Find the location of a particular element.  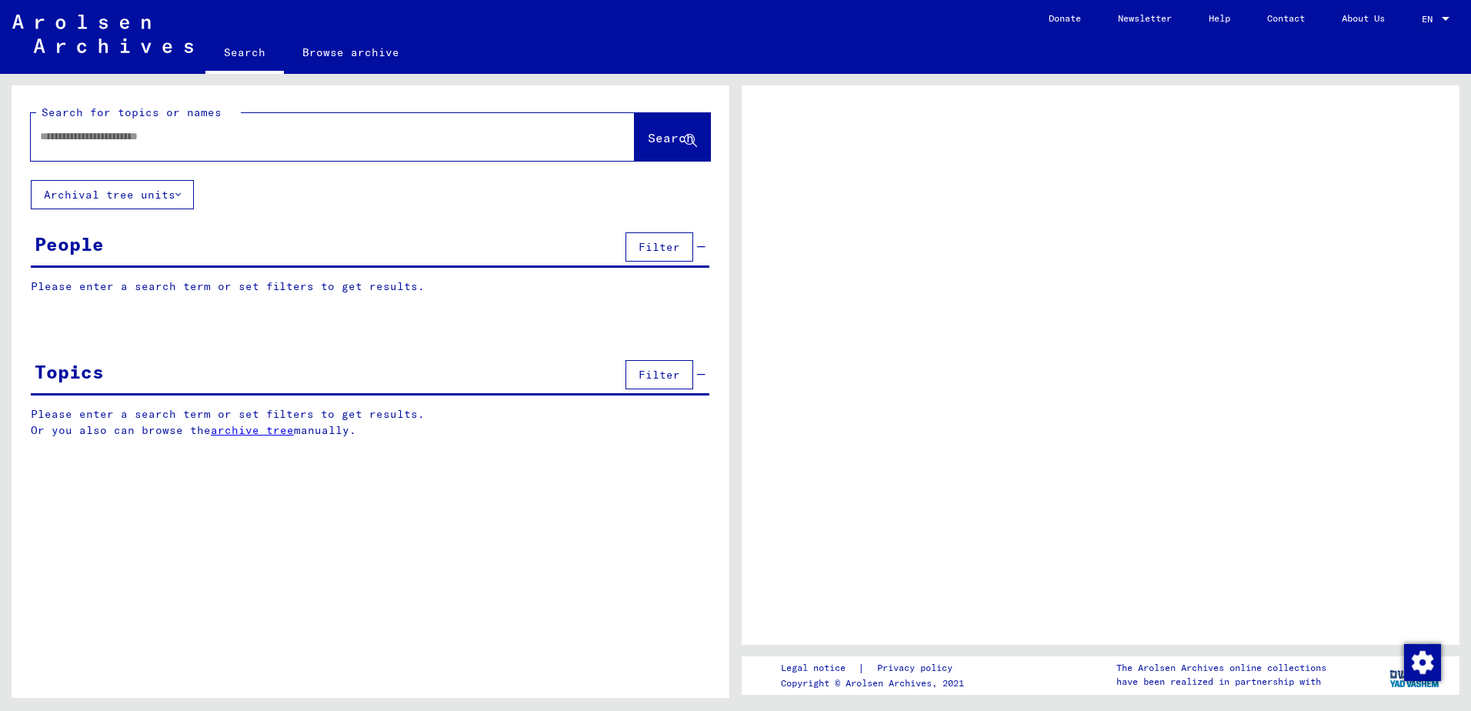

a: Privacy policy is located at coordinates (918, 668).